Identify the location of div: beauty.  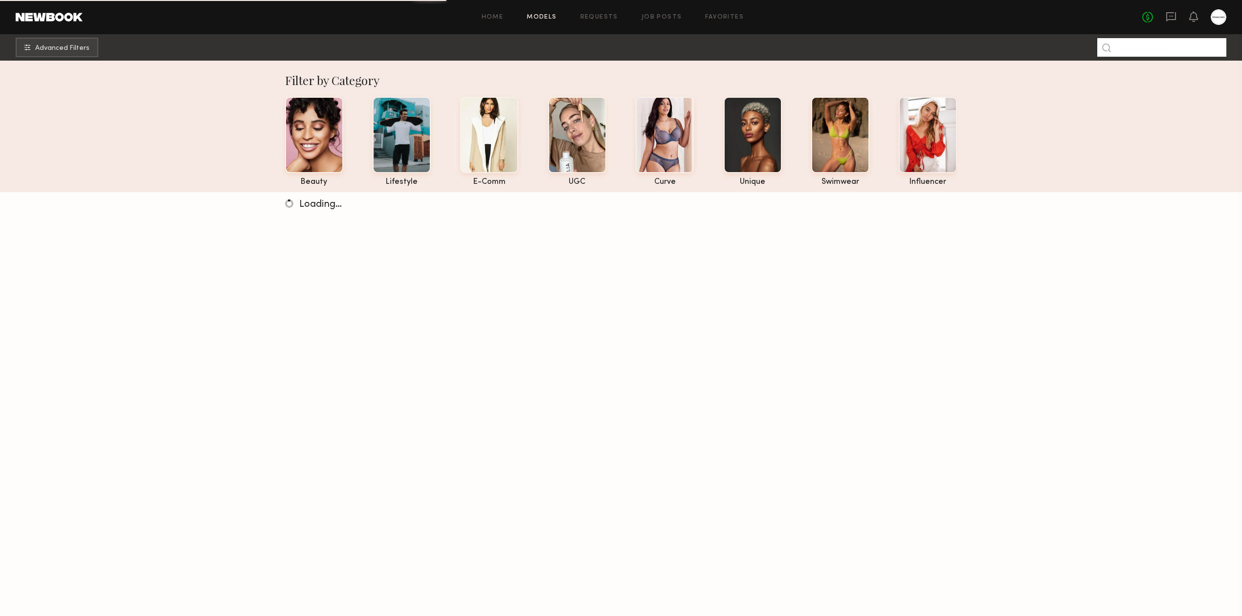
(314, 182).